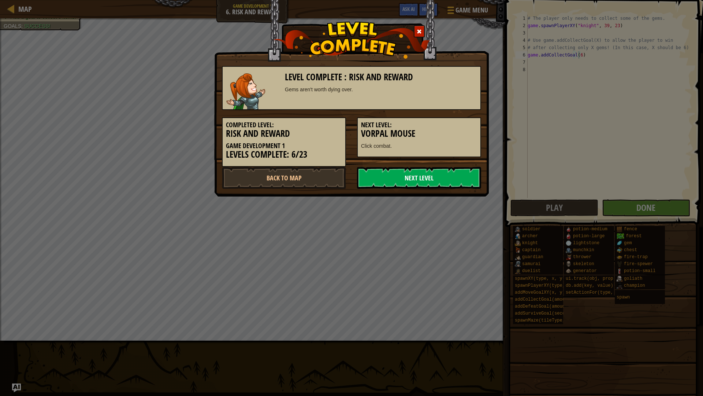  What do you see at coordinates (419, 125) in the screenshot?
I see `h5: Next Level:` at bounding box center [419, 125].